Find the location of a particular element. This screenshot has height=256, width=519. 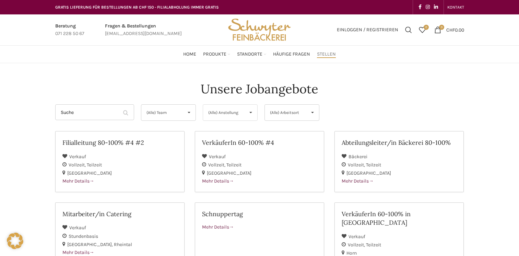

span: Home is located at coordinates (190, 54).